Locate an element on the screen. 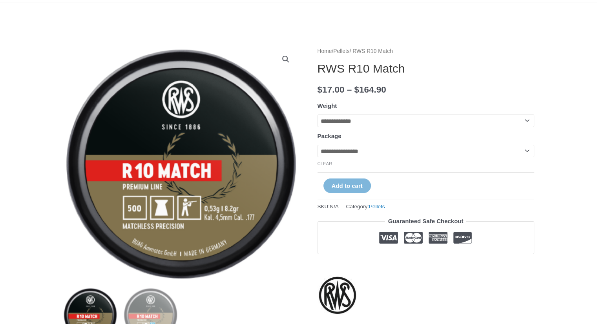 The width and height of the screenshot is (597, 324). label: Package is located at coordinates (329, 136).